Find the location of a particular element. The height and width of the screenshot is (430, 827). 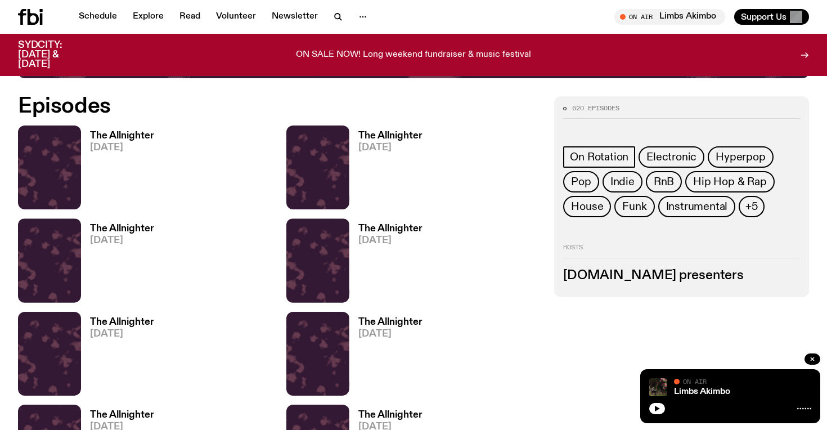

span: Hip Hop & Rap is located at coordinates (729, 182).